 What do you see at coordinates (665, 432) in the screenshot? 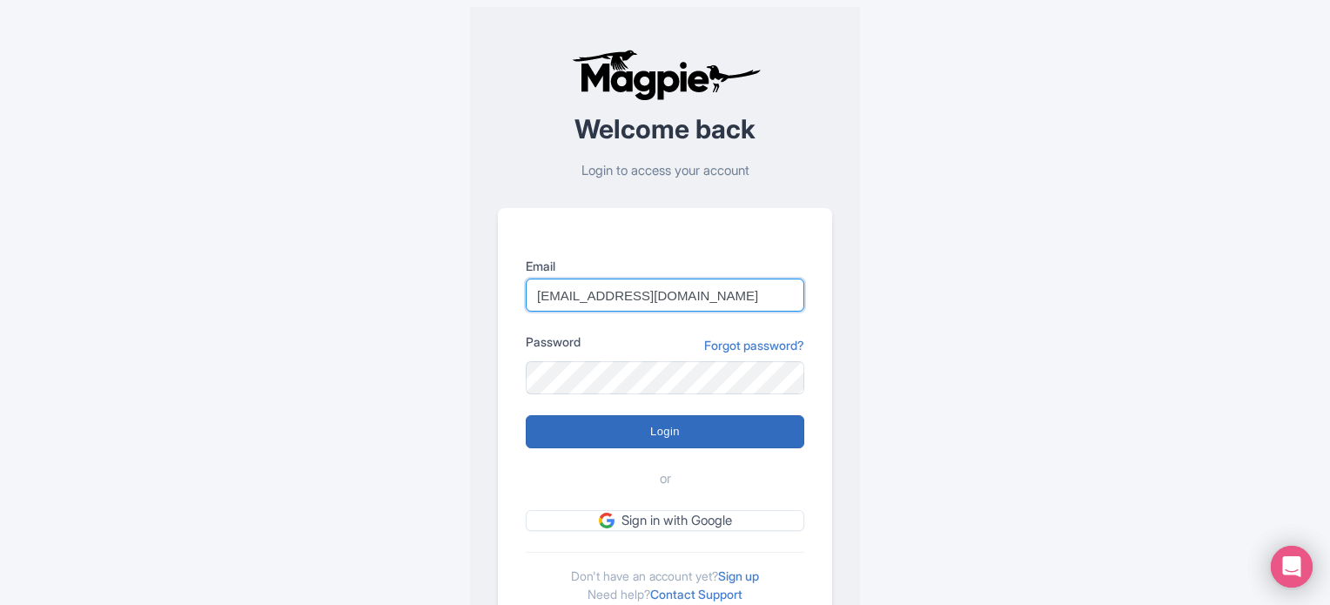
I see `input: Login` at bounding box center [665, 432].